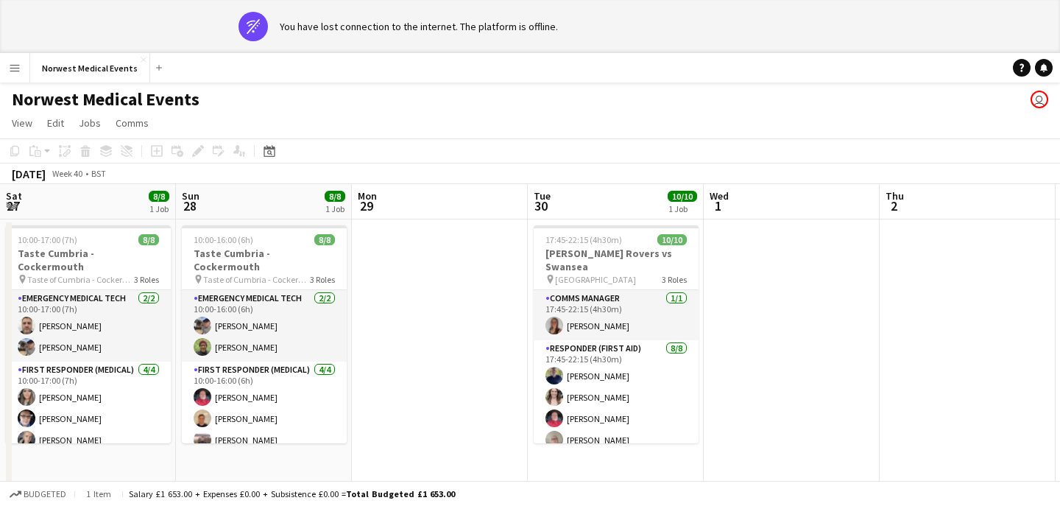 The image size is (1060, 506). Describe the element at coordinates (419, 26) in the screenshot. I see `div: You have lost connection to the internet. The platform is offline.` at that location.